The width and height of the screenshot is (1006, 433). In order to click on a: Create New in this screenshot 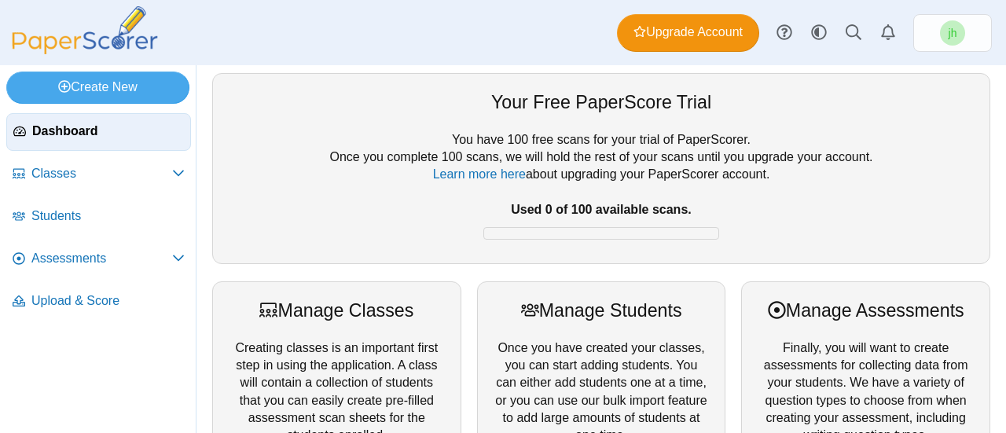, I will do `click(97, 87)`.